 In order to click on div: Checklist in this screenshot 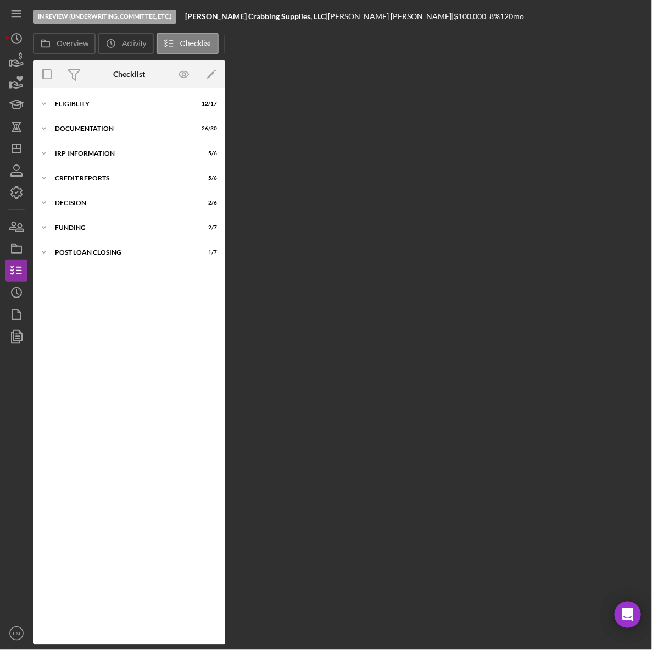, I will do `click(129, 74)`.